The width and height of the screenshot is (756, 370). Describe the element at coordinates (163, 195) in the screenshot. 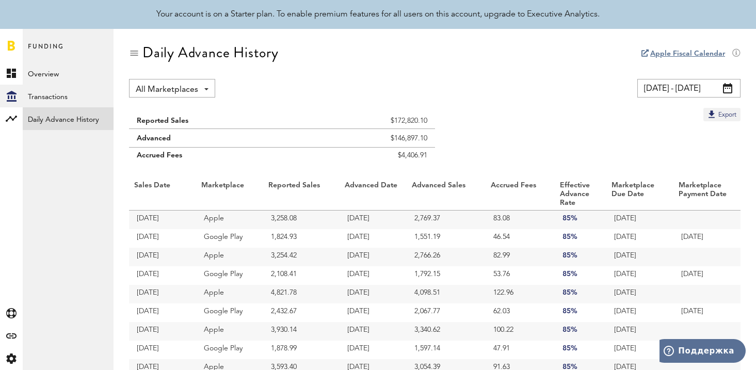

I see `th: Sales Date` at that location.